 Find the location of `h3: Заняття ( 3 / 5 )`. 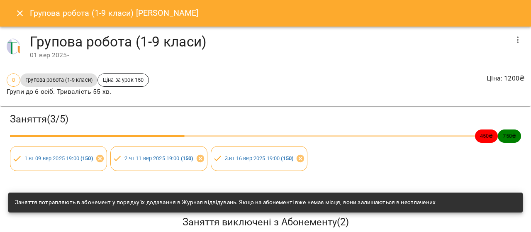

h3: Заняття ( 3 / 5 ) is located at coordinates (265, 119).